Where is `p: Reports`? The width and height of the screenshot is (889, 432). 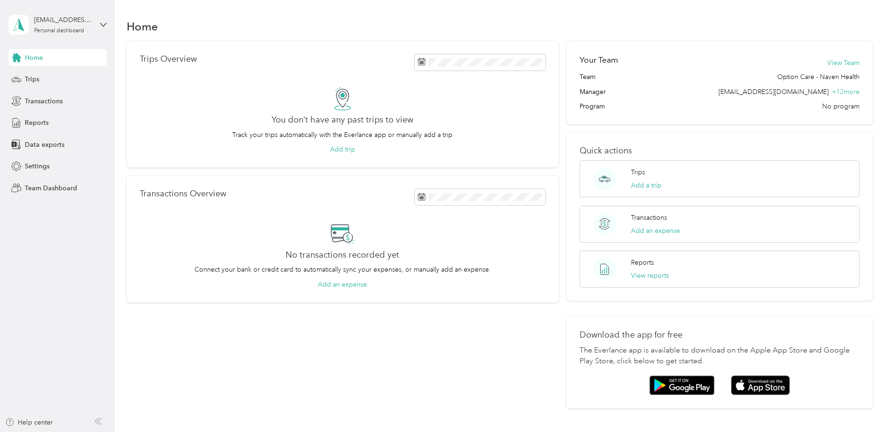
p: Reports is located at coordinates (642, 262).